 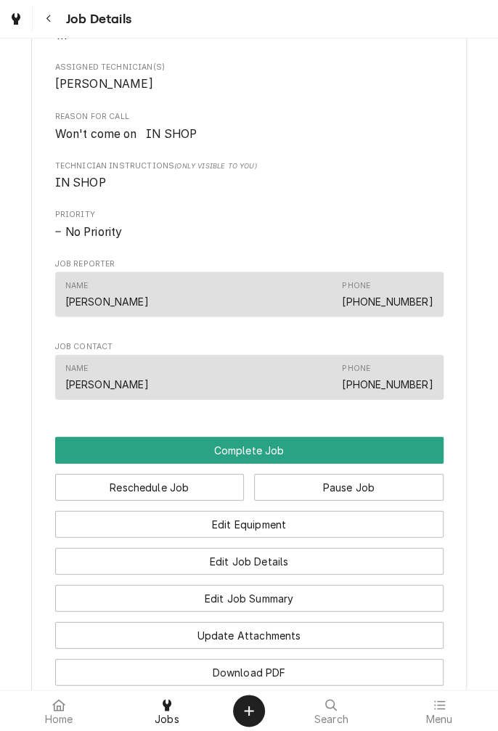 I want to click on a: Jobs, so click(x=167, y=711).